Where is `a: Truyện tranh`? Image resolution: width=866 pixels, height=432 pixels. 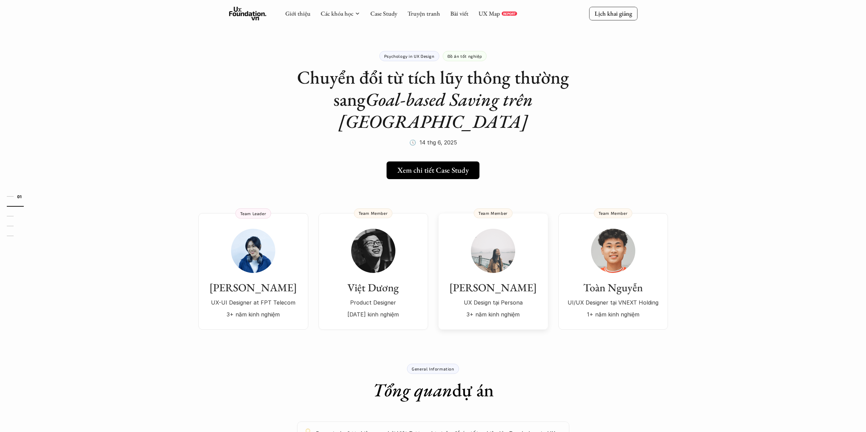 a: Truyện tranh is located at coordinates (424, 13).